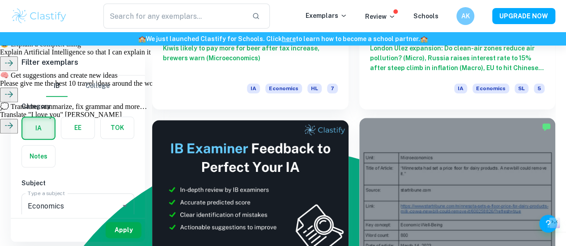 The width and height of the screenshot is (566, 246). I want to click on span: 7, so click(332, 89).